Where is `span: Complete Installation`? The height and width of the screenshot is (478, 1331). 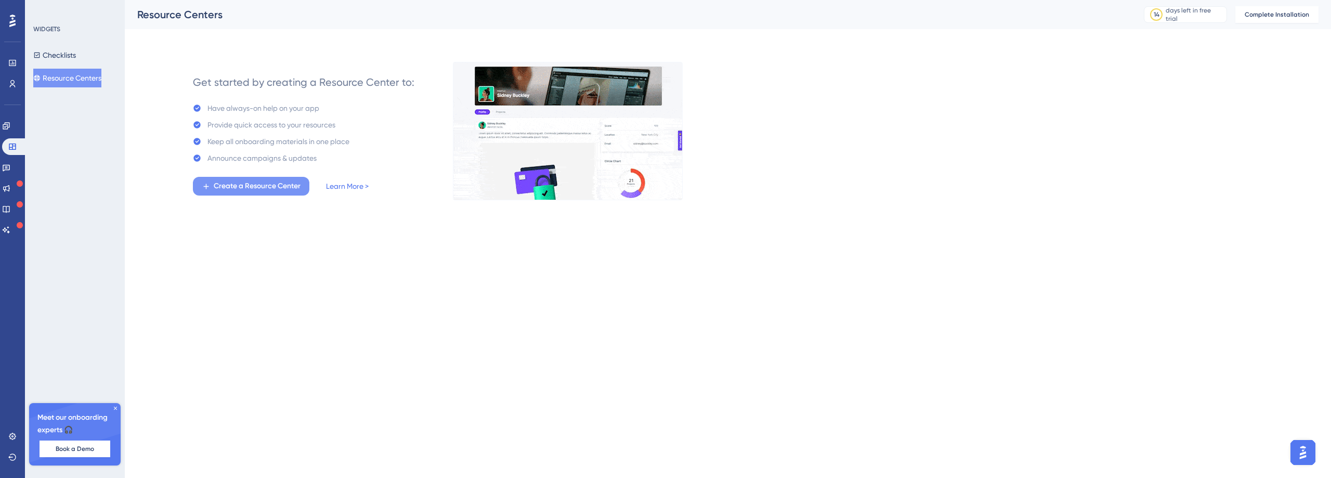
span: Complete Installation is located at coordinates (1277, 15).